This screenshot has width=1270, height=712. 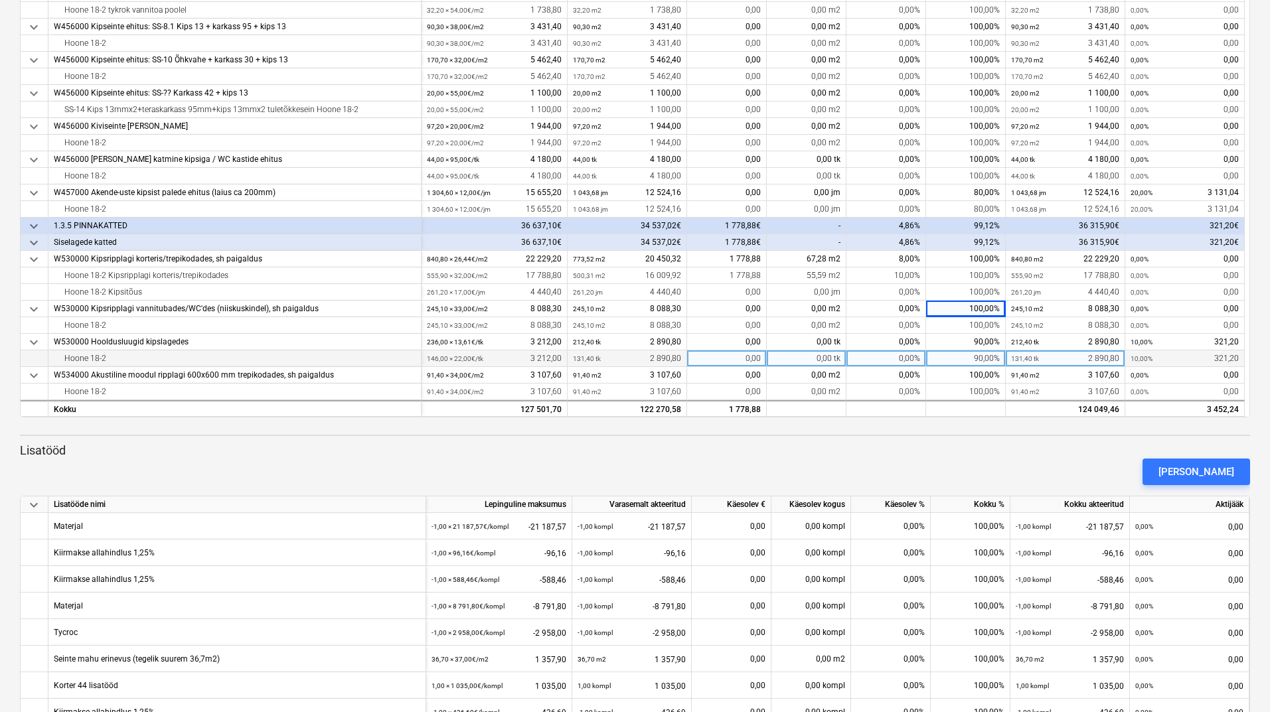 What do you see at coordinates (494, 10) in the screenshot?
I see `div: 1 738,80` at bounding box center [494, 10].